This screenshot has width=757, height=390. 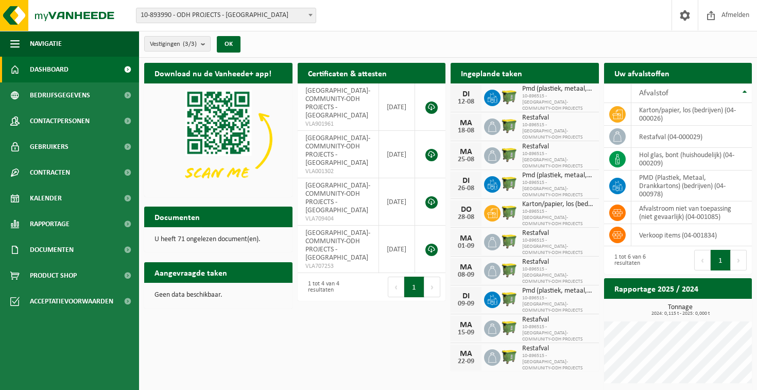 What do you see at coordinates (177, 44) in the screenshot?
I see `button: Vestigingen(3/3)` at bounding box center [177, 44].